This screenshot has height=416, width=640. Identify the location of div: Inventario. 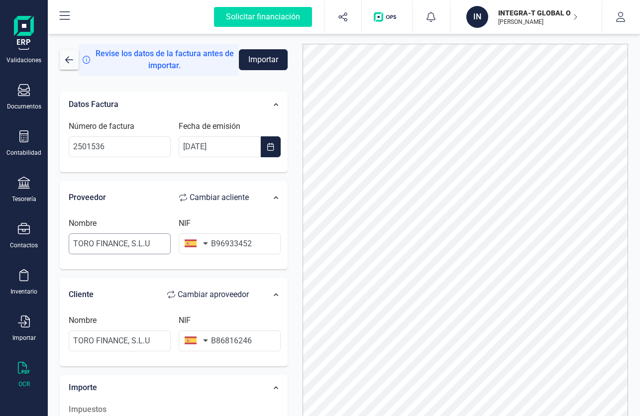
(24, 291).